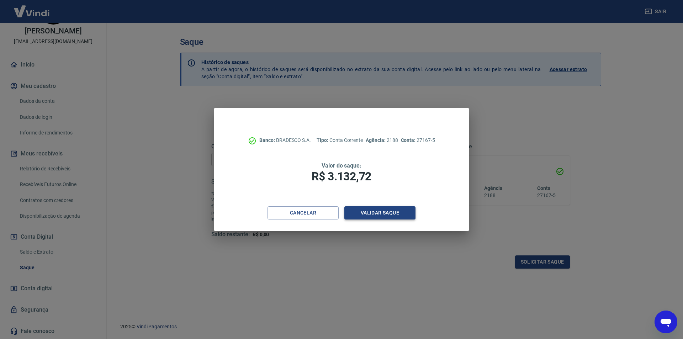 The width and height of the screenshot is (683, 339). Describe the element at coordinates (341, 165) in the screenshot. I see `span: Valor do saque:` at that location.